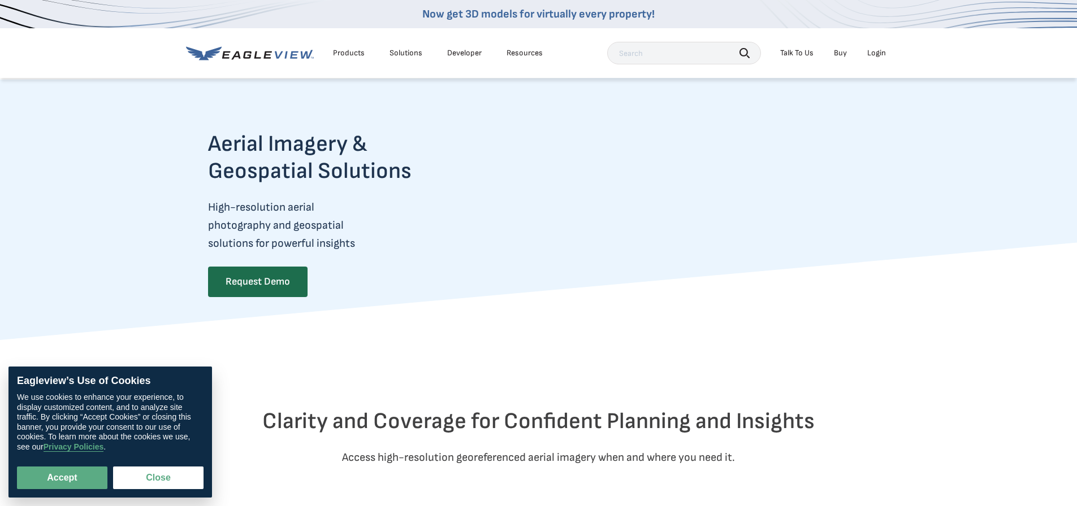  What do you see at coordinates (349, 53) in the screenshot?
I see `div: Products` at bounding box center [349, 53].